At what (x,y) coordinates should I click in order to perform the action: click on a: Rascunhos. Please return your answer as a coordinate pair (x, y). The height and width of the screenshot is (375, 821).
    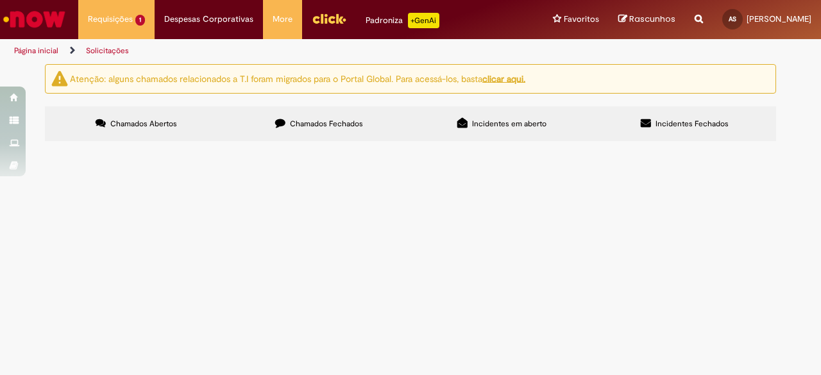
    Looking at the image, I should click on (646, 19).